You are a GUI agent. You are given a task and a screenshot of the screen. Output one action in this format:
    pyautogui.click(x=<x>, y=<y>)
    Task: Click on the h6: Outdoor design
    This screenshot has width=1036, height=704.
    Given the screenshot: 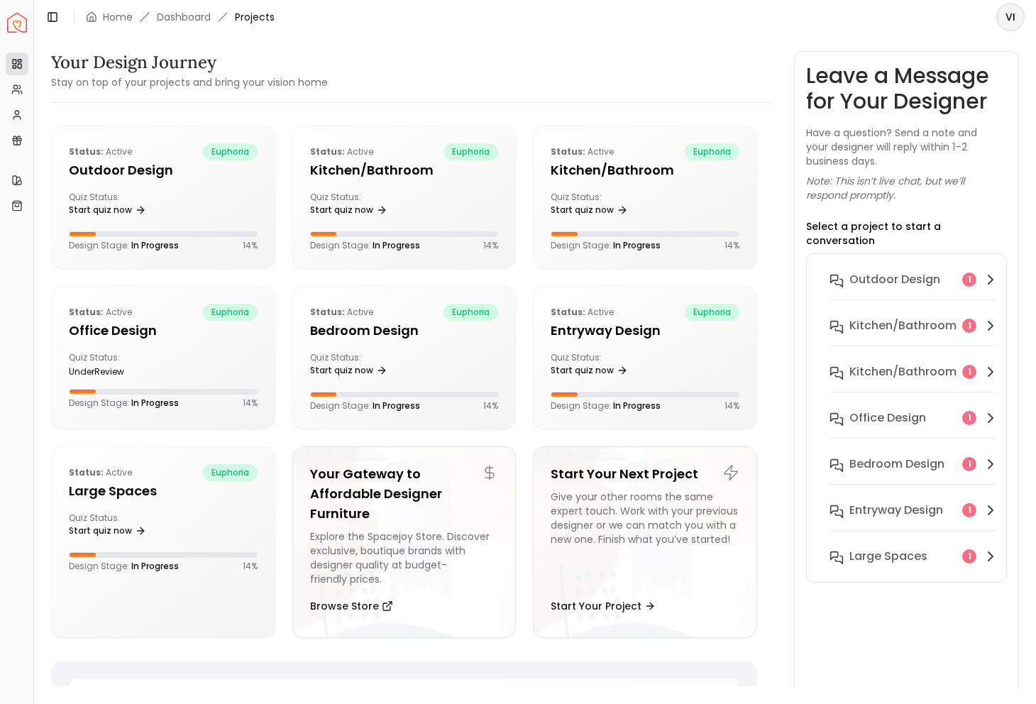 What is the action you would take?
    pyautogui.click(x=895, y=280)
    